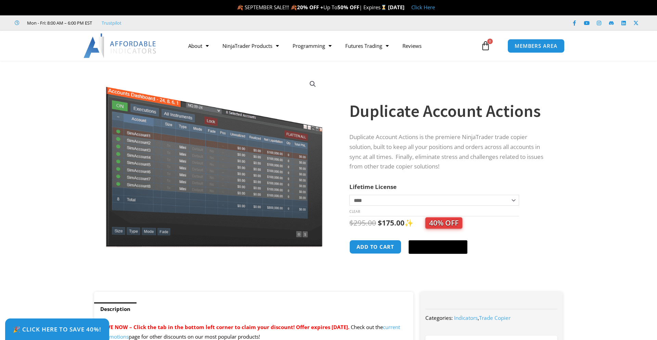 The image size is (657, 340). I want to click on span: 0, so click(490, 41).